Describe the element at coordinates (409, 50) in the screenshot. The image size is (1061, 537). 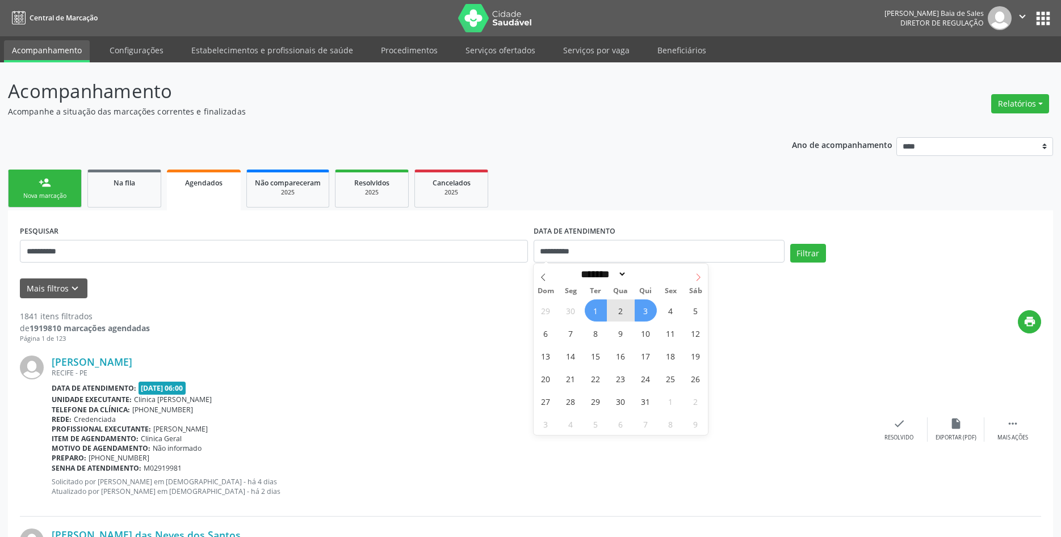
I see `a: Procedimentos` at that location.